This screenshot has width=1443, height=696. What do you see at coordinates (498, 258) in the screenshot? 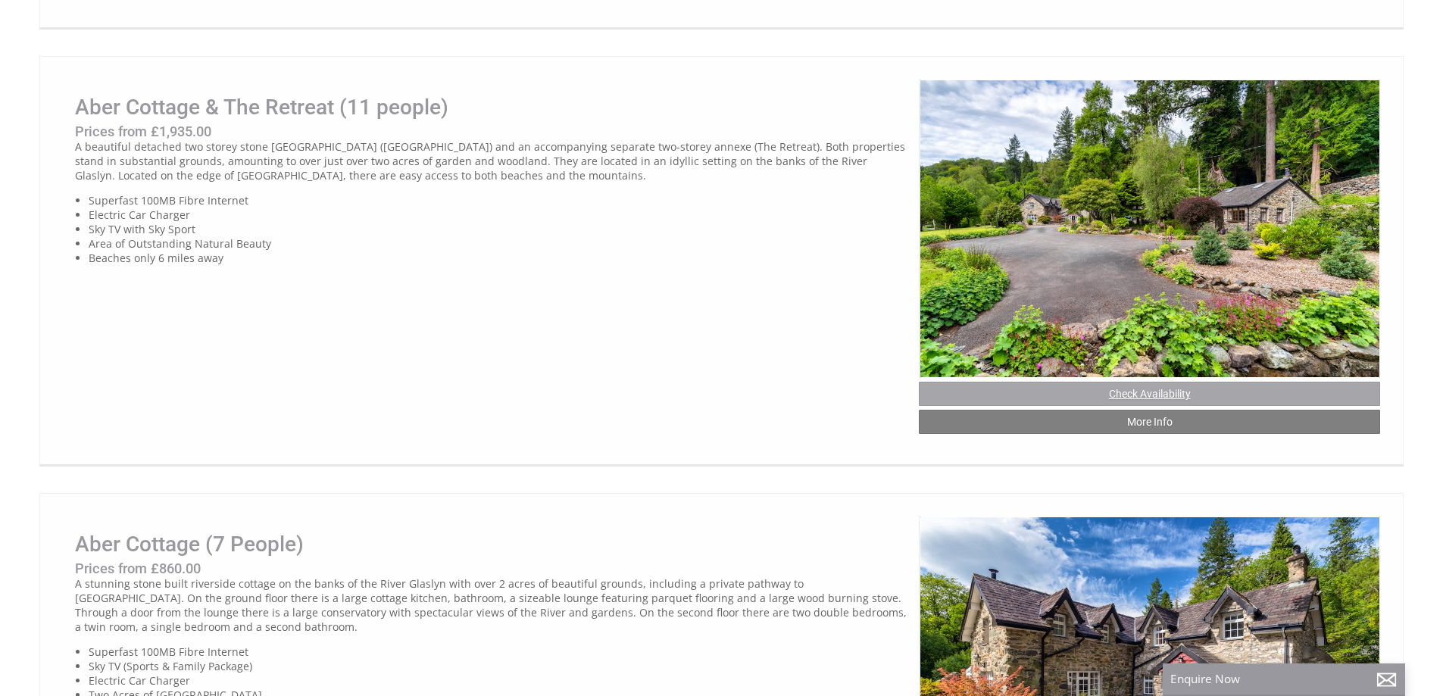
I see `li: Beaches only 6 miles away` at bounding box center [498, 258].